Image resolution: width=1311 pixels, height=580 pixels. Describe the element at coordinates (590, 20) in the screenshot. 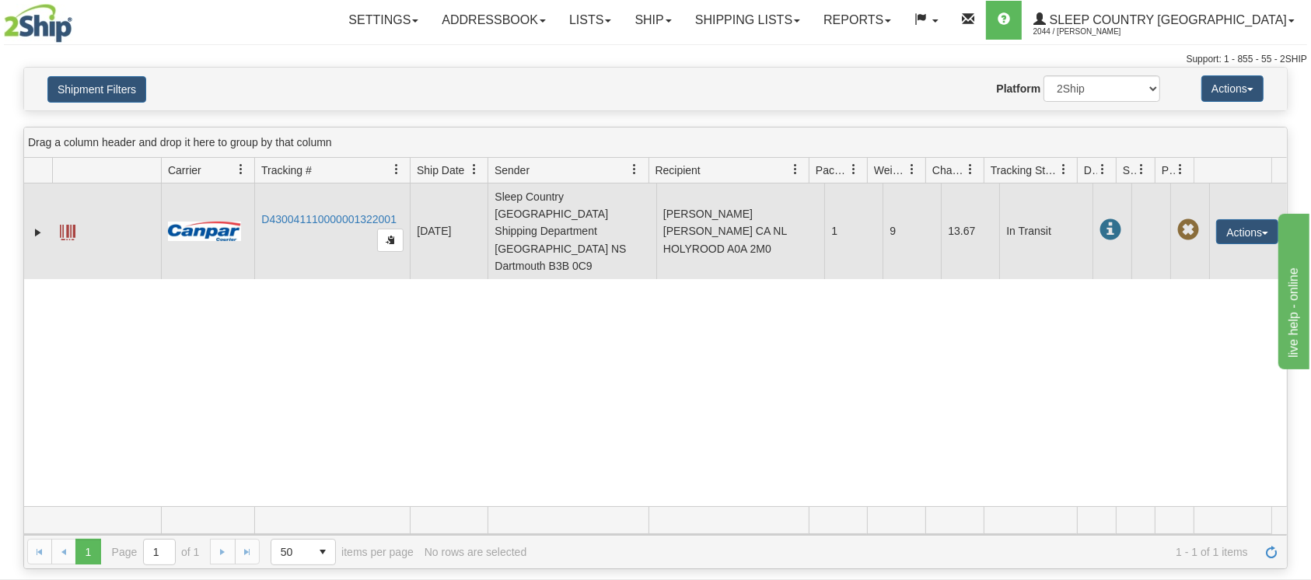

I see `a: Lists` at that location.